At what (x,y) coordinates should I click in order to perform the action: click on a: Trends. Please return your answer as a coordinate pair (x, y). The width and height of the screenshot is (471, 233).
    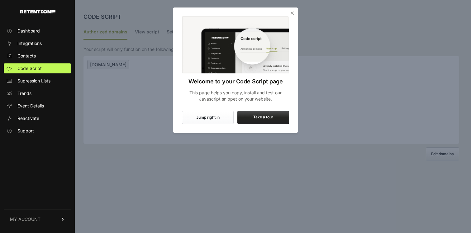
    Looking at the image, I should click on (37, 93).